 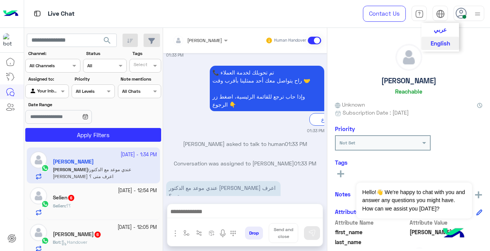 What do you see at coordinates (54, 54) in the screenshot?
I see `label: Channel:` at bounding box center [54, 54].